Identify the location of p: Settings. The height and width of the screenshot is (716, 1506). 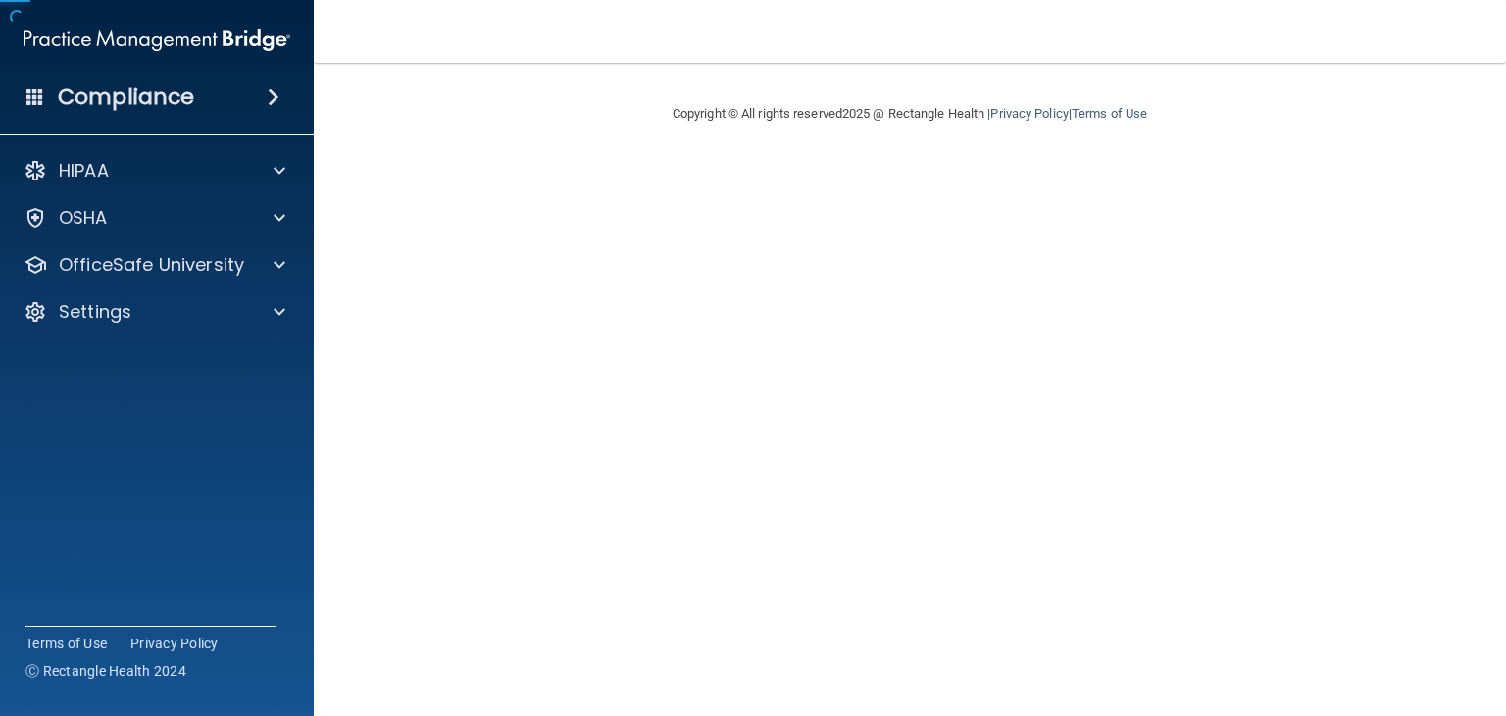
(95, 312).